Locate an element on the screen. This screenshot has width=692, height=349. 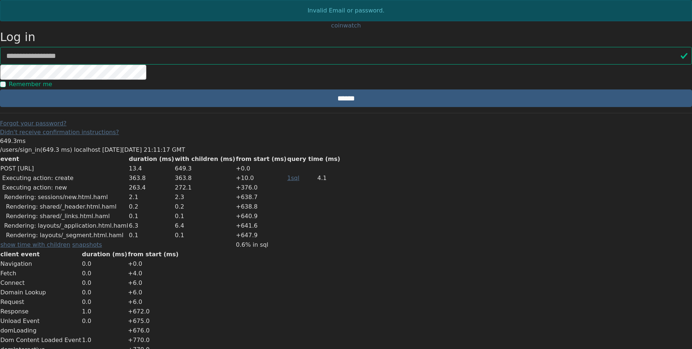
td: 675.0 is located at coordinates (153, 321).